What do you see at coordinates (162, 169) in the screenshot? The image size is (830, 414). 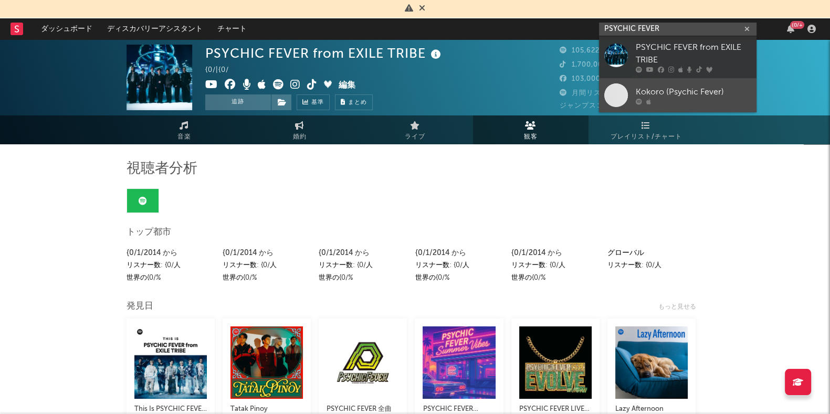 I see `span: 視聴者分析` at bounding box center [162, 169].